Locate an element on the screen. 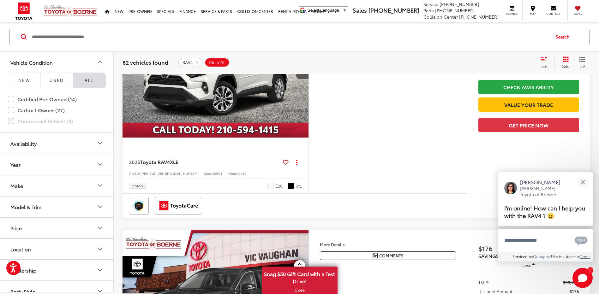  img: ToyotaCare Vic Vaughan Toyota of Boerne Boerne TX is located at coordinates (178, 206).